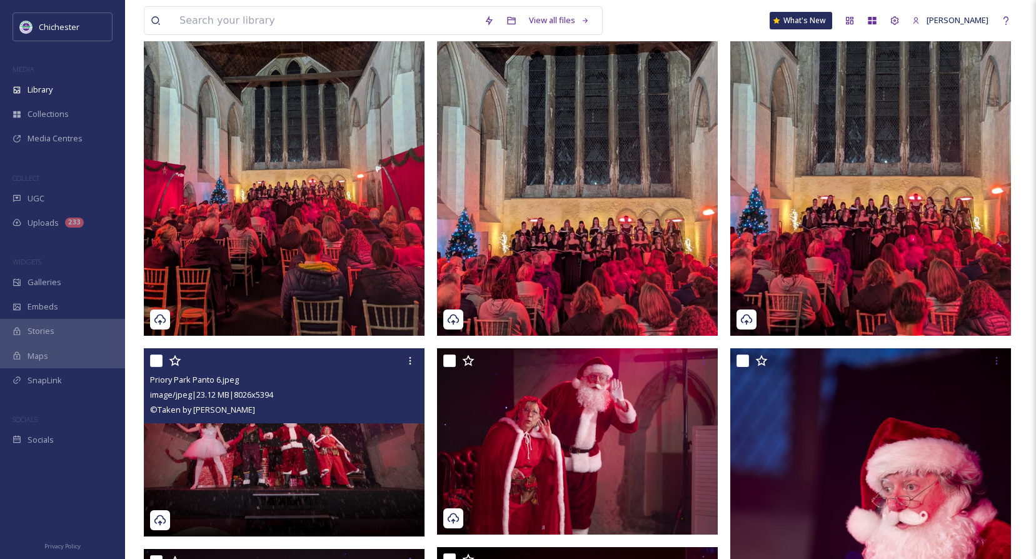 This screenshot has height=559, width=1036. Describe the element at coordinates (559, 20) in the screenshot. I see `div: View all files` at that location.